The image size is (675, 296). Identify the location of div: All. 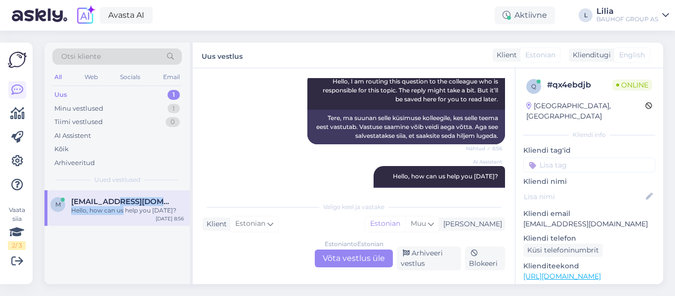
(58, 77).